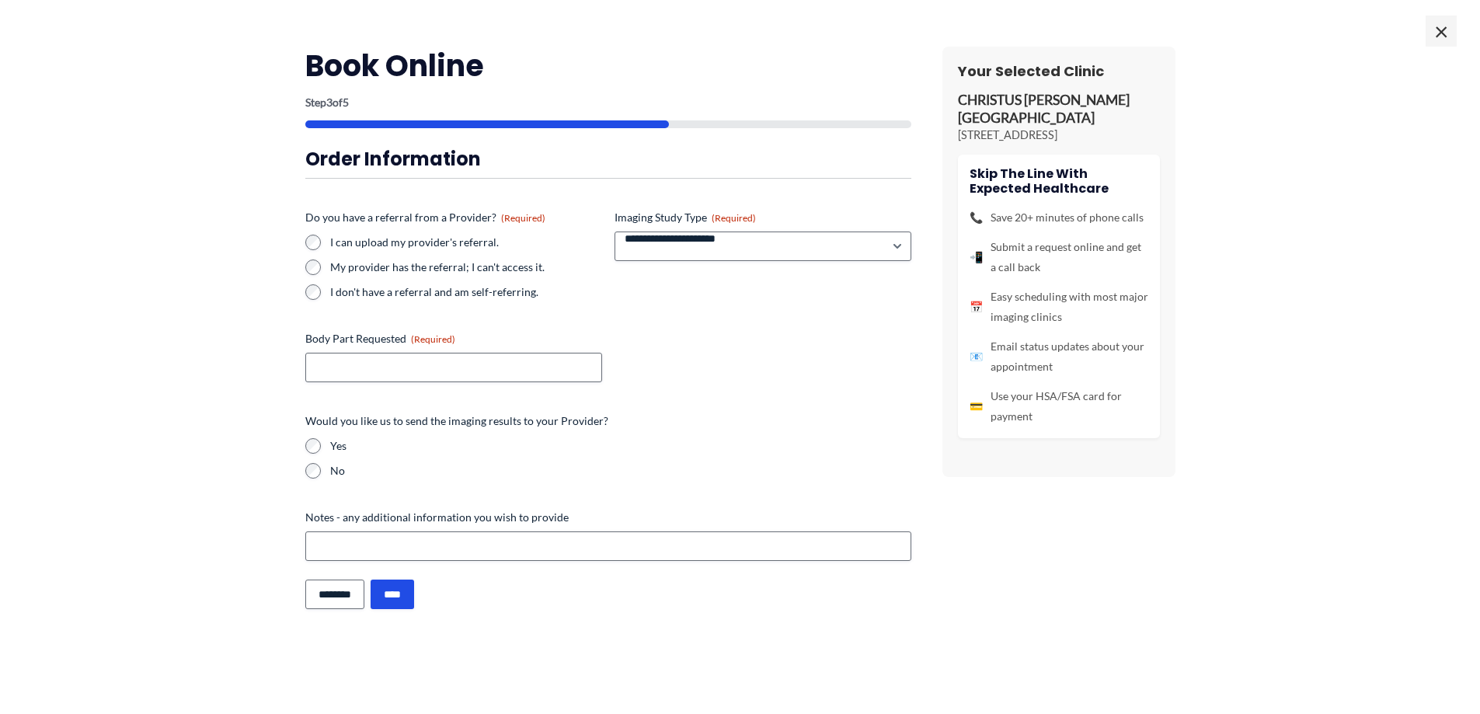 Image resolution: width=1480 pixels, height=714 pixels. Describe the element at coordinates (466, 267) in the screenshot. I see `label: My provider has the referral; I can't access it.` at that location.